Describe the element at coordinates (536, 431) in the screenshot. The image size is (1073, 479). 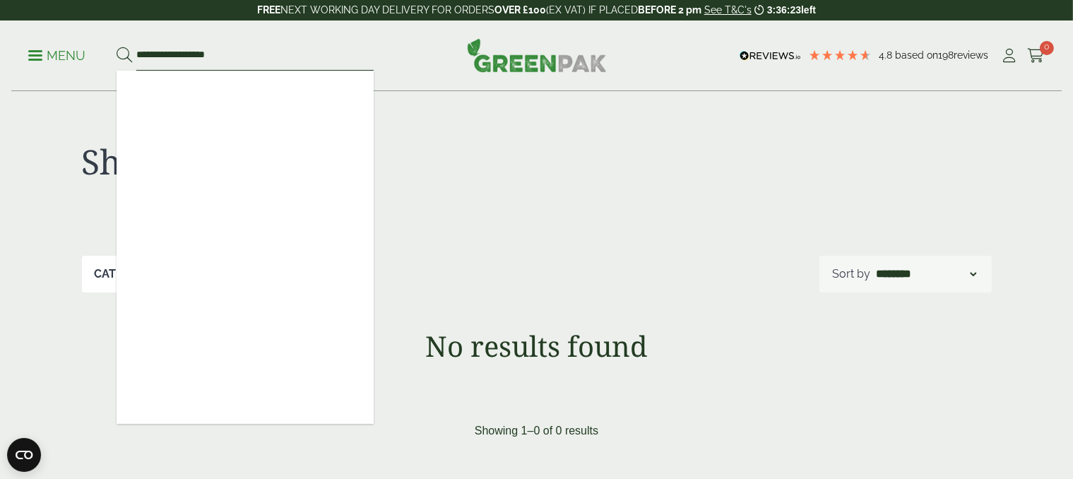
I see `p: Showing 1–0 of 0 results` at that location.